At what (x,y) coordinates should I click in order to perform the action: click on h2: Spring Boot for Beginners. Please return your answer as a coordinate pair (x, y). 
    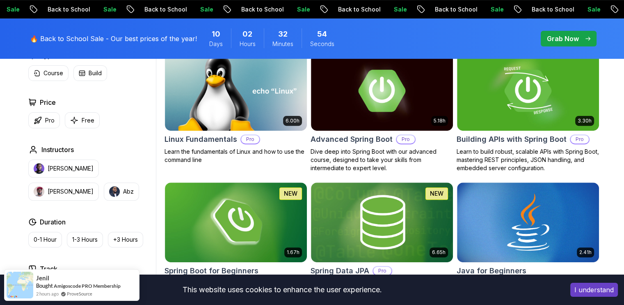
    Looking at the image, I should click on (211, 270).